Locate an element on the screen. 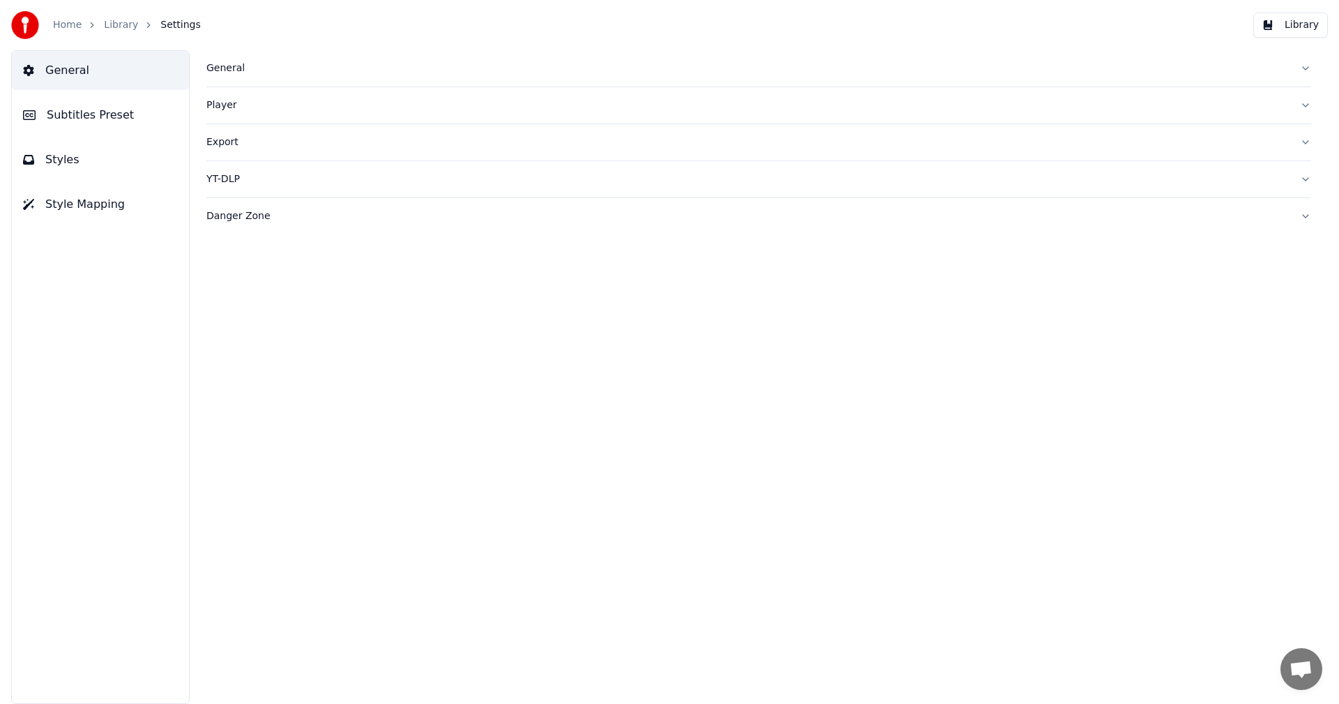 Image resolution: width=1339 pixels, height=704 pixels. nav: breadcrumb is located at coordinates (127, 25).